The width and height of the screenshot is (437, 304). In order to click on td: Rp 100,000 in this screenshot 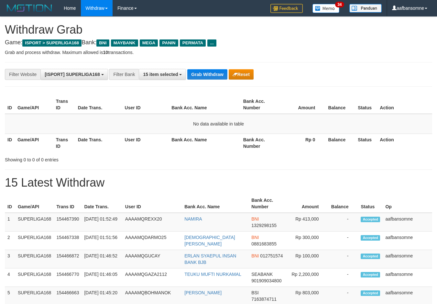, I will do `click(307, 259)`.